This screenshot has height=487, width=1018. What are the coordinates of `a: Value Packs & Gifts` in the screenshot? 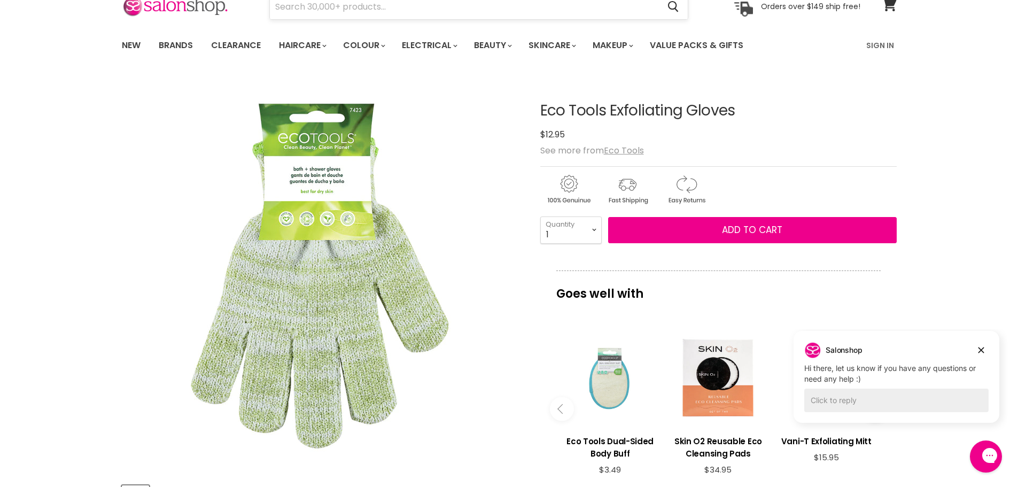 It's located at (696, 45).